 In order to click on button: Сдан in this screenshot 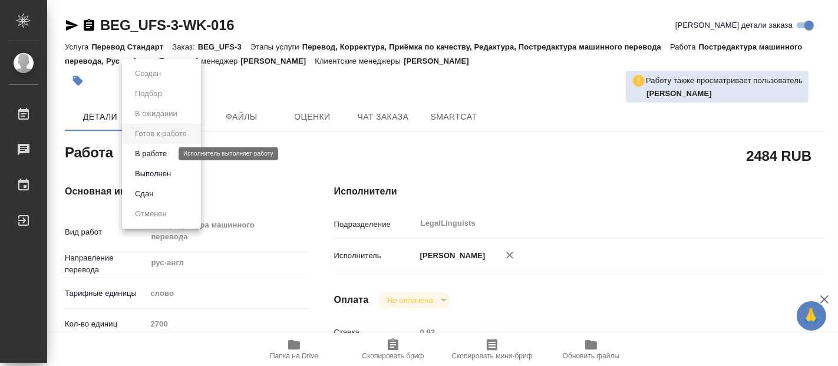, I will do `click(144, 194)`.